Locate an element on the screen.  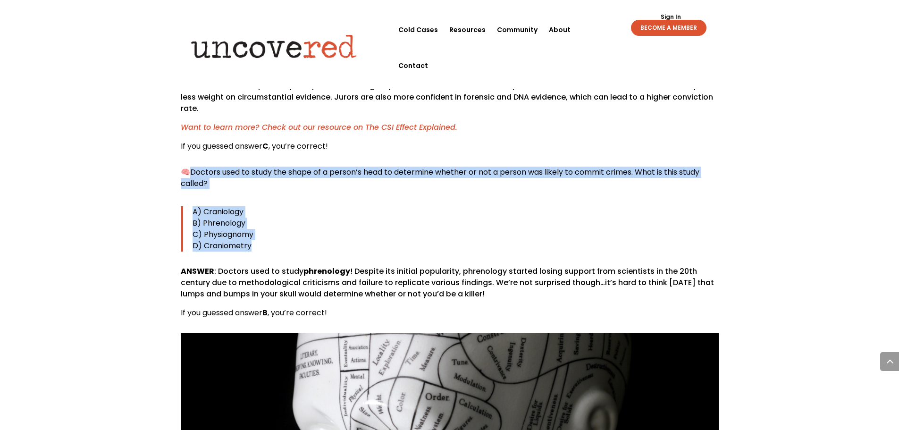
strong: B is located at coordinates (265, 312).